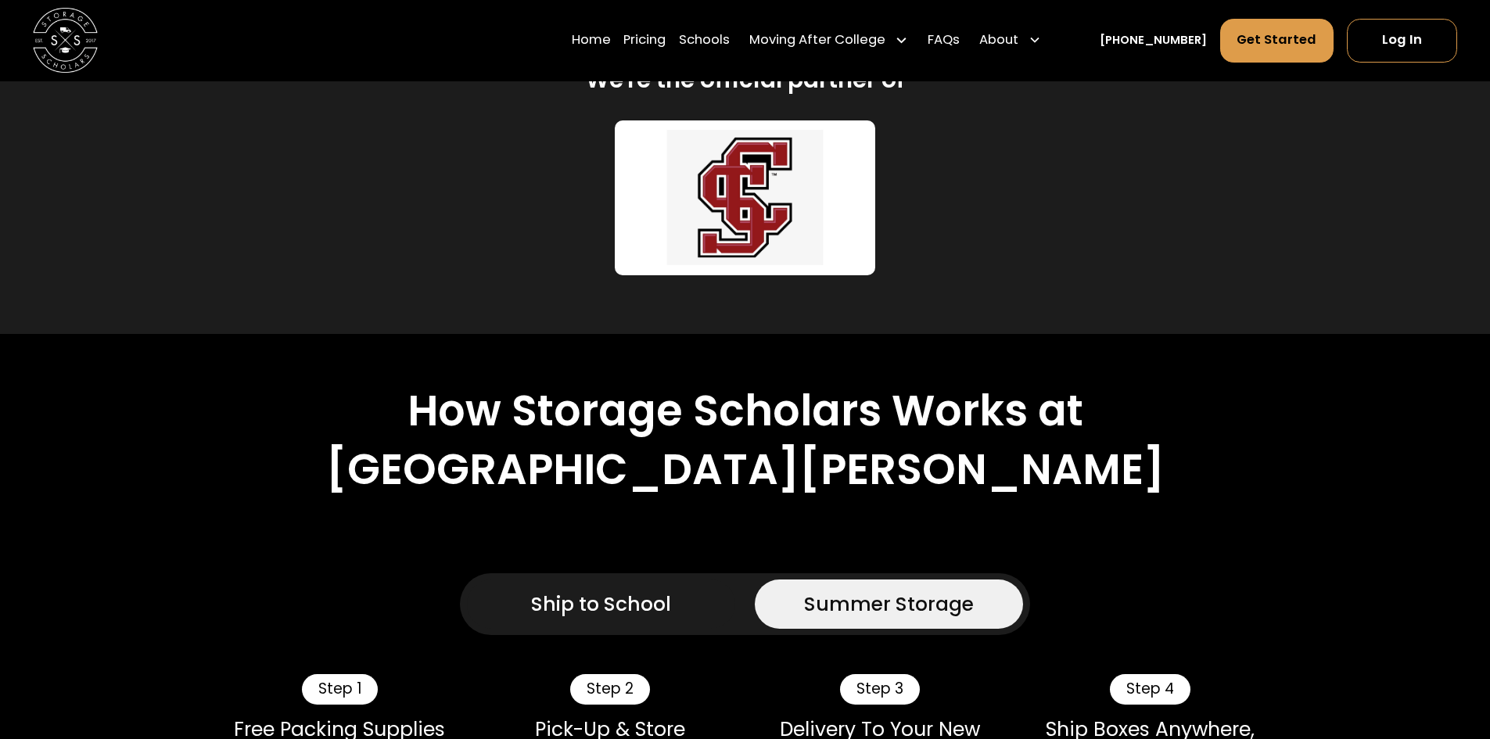  Describe the element at coordinates (591, 41) in the screenshot. I see `a: Home` at that location.